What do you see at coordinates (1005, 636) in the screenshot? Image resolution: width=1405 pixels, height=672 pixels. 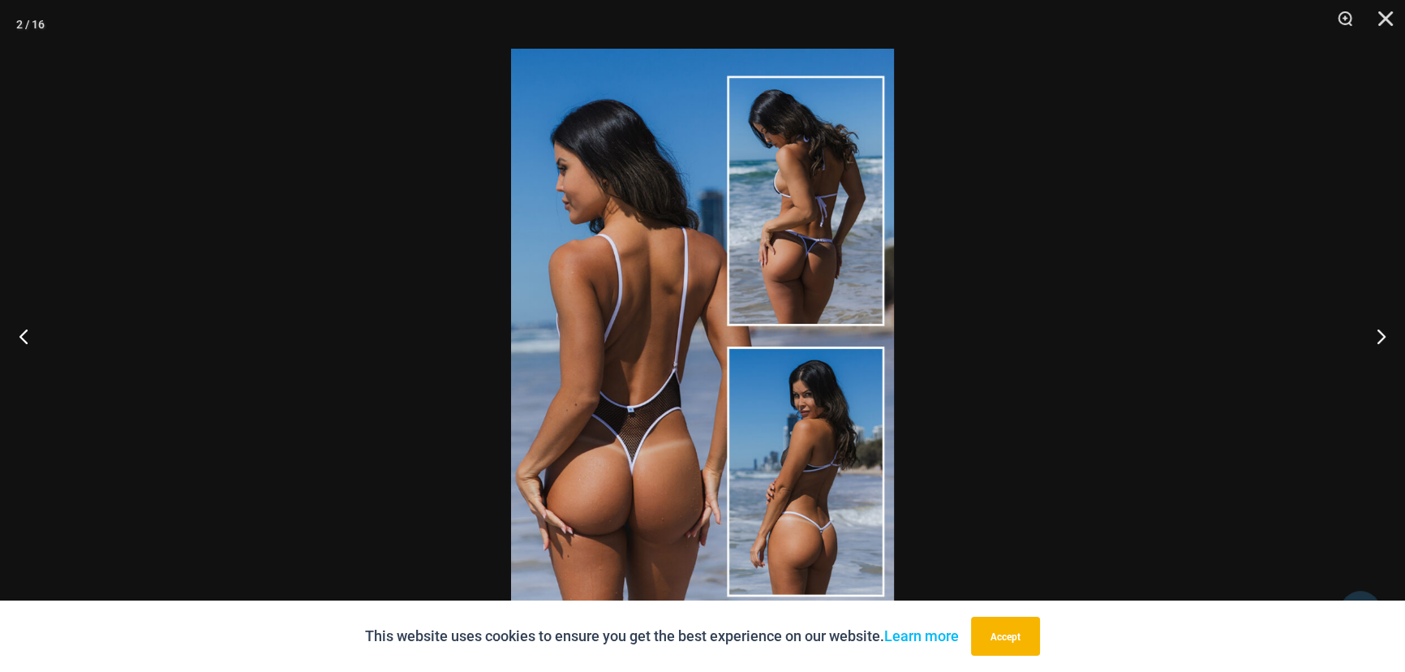 I see `button: Accept` at bounding box center [1005, 636].